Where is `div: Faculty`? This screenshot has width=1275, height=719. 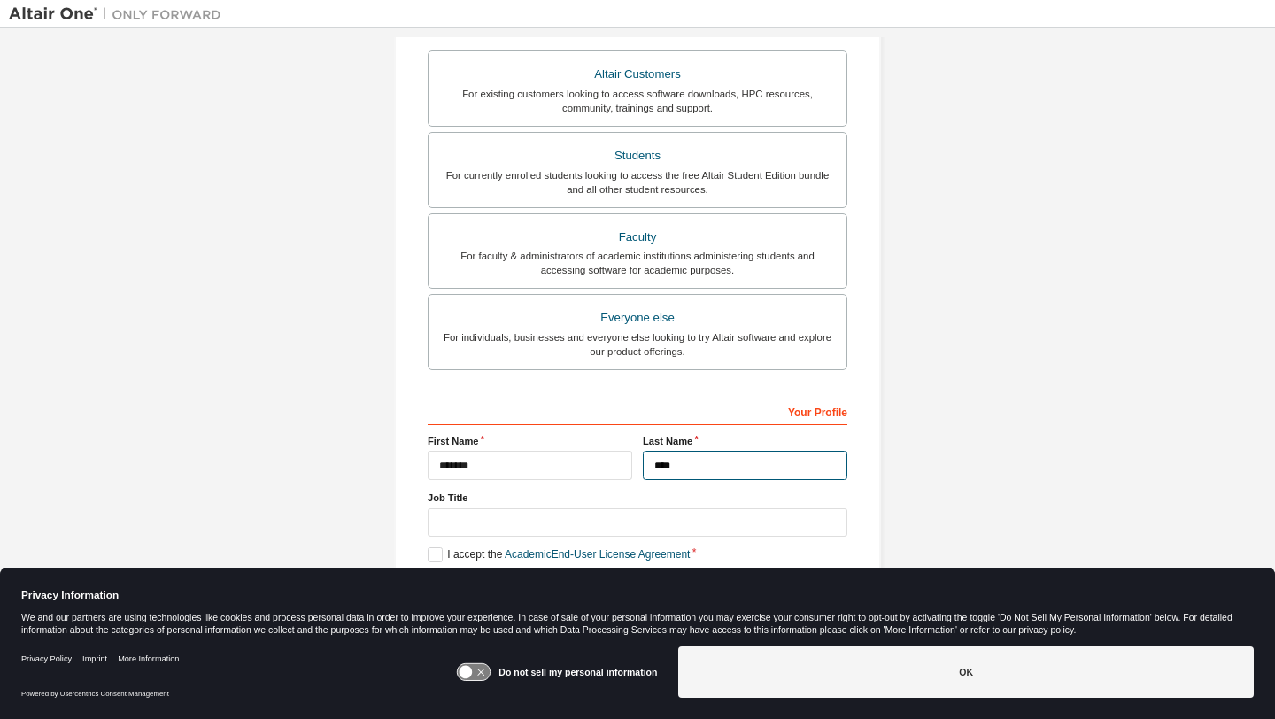
div: Faculty is located at coordinates (638, 237).